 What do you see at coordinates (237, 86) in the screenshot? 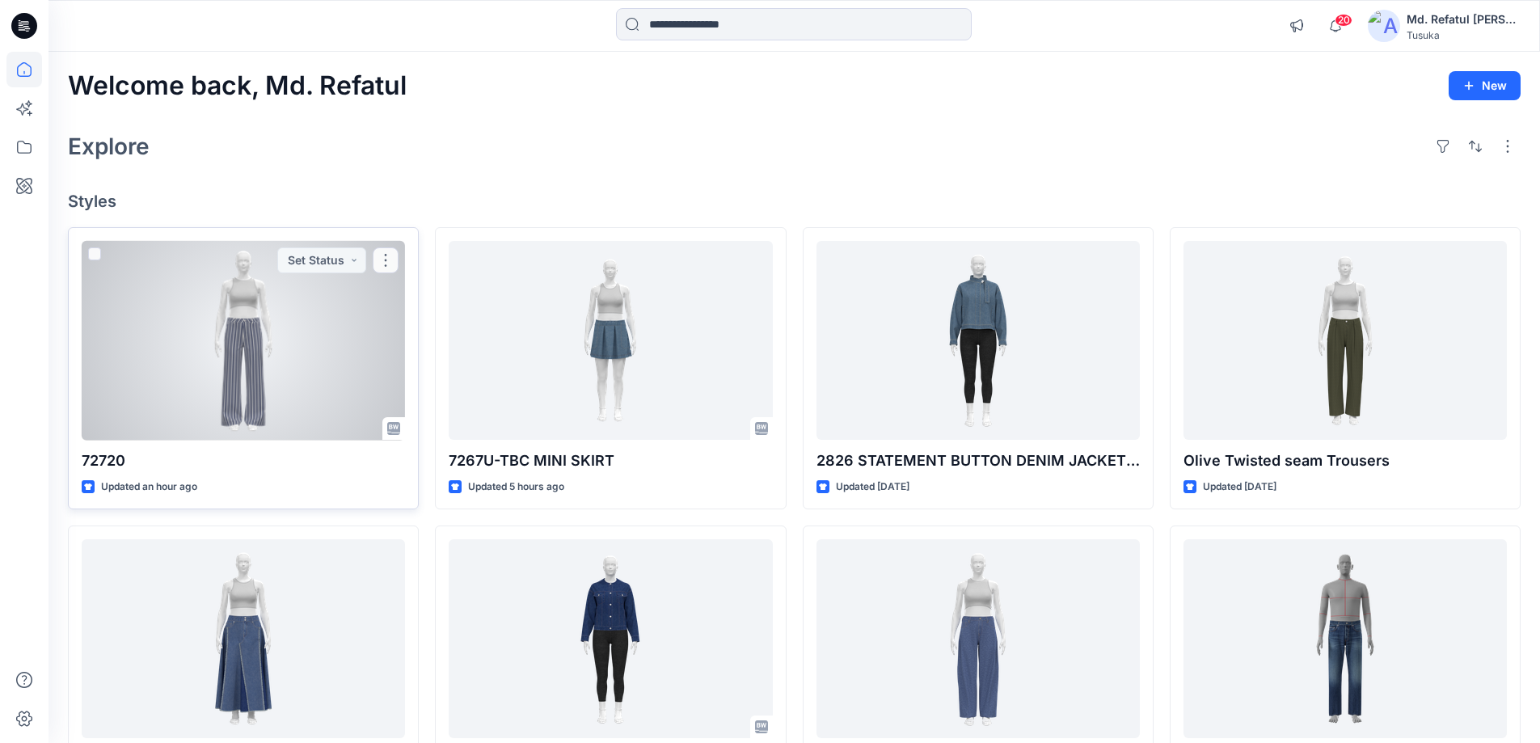
I see `h2: Welcome back, Md. Refatul` at bounding box center [237, 86].